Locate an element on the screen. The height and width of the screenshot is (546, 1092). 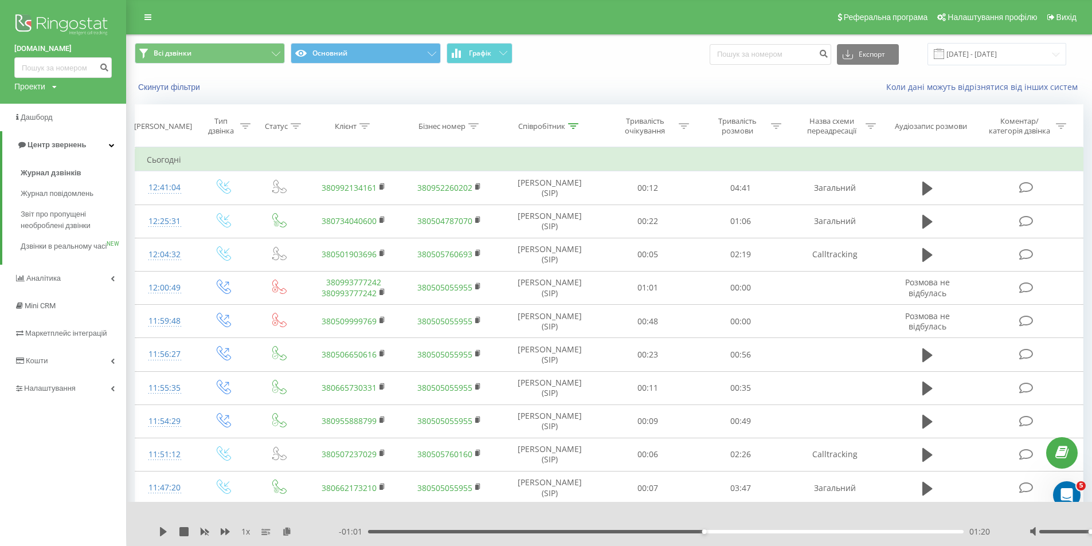
span: Звіт про пропущені необроблені дзвінки is located at coordinates (71, 220).